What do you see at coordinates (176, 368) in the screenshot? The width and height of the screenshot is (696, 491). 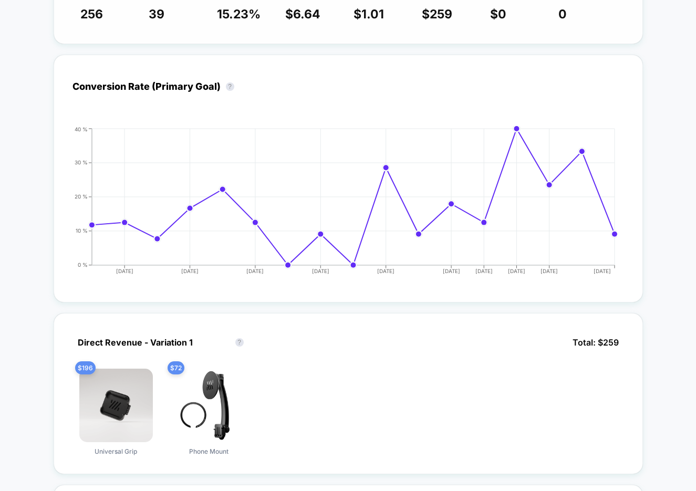 I see `span: $ 72` at bounding box center [176, 368].